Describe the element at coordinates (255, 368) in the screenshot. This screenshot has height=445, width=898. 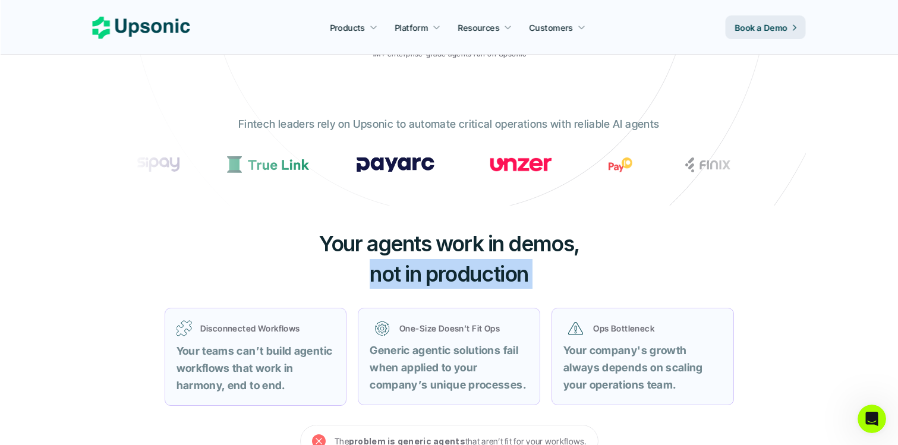
I see `strong: Your teams can’t build agentic workflows that work in harmony, end to end.` at that location.